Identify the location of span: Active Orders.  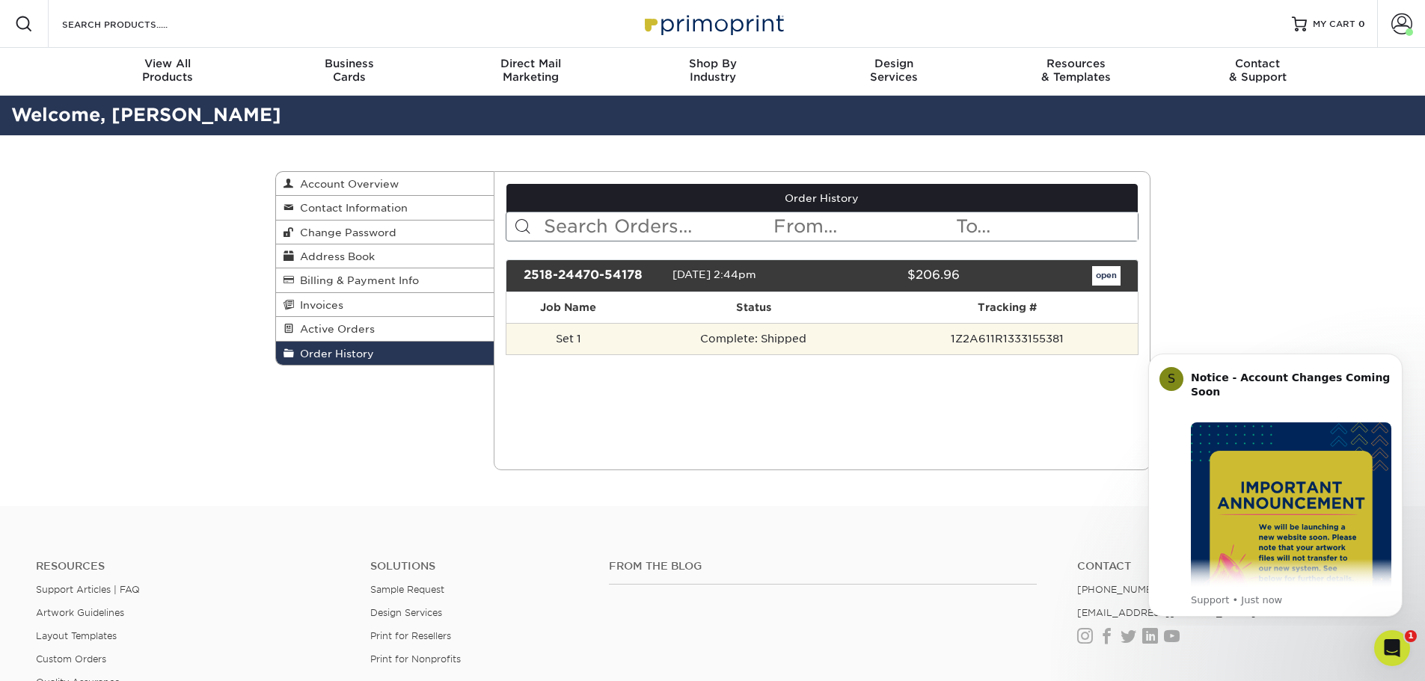
(334, 329).